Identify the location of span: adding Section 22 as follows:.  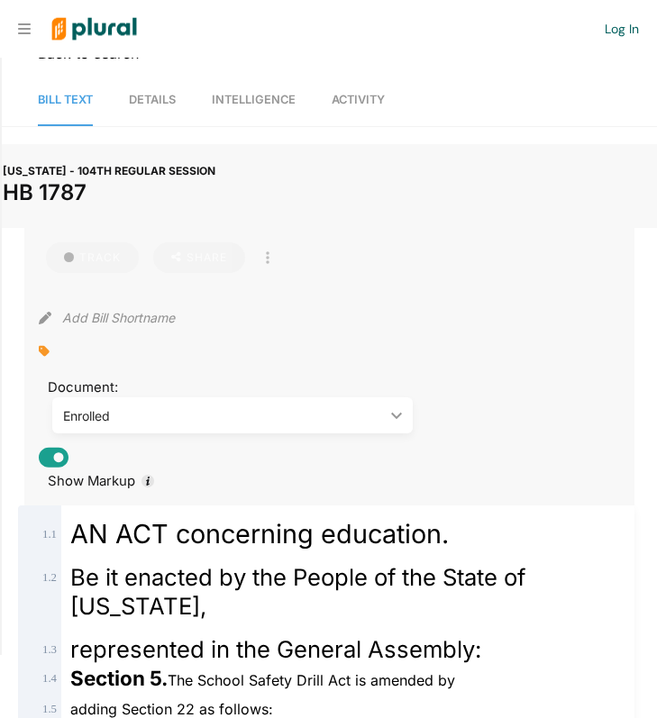
(171, 709).